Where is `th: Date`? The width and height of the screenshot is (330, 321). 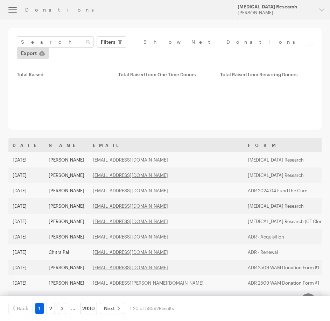 th: Date is located at coordinates (26, 145).